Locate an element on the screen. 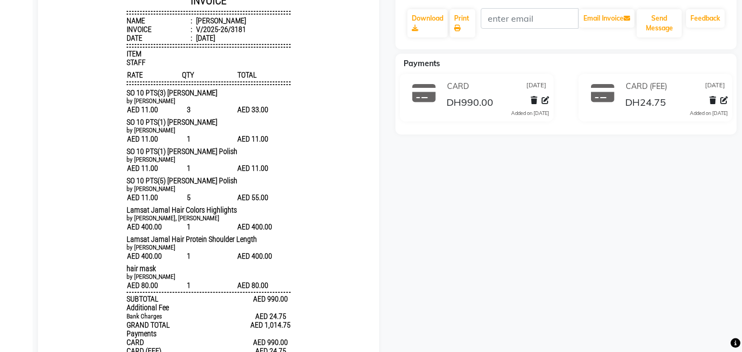 This screenshot has width=742, height=352. a: Download is located at coordinates (427, 23).